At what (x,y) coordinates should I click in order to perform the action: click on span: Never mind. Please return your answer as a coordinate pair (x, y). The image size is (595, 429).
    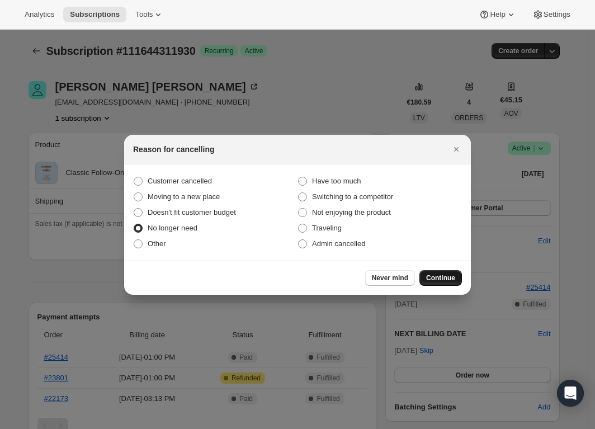
    Looking at the image, I should click on (390, 278).